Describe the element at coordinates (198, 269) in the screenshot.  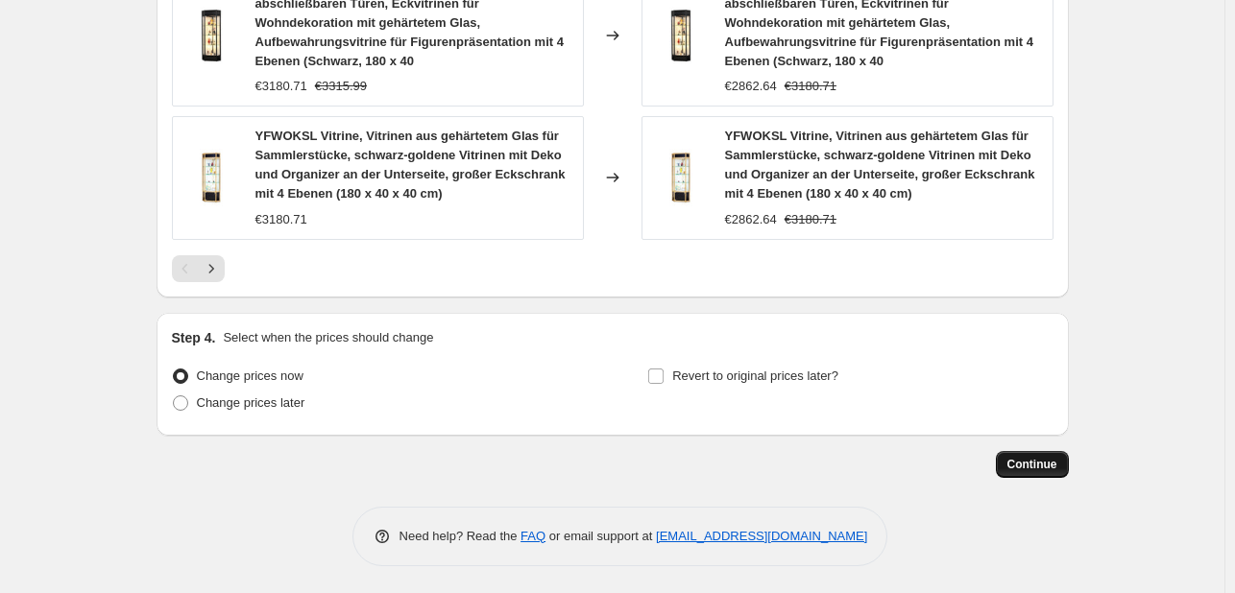
I see `nav: Pagination` at that location.